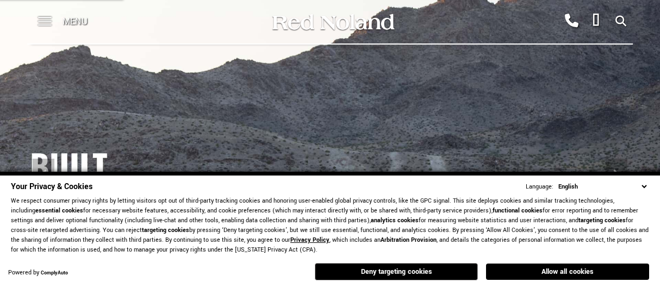  What do you see at coordinates (43, 175) in the screenshot?
I see `div: Previous` at bounding box center [43, 175].